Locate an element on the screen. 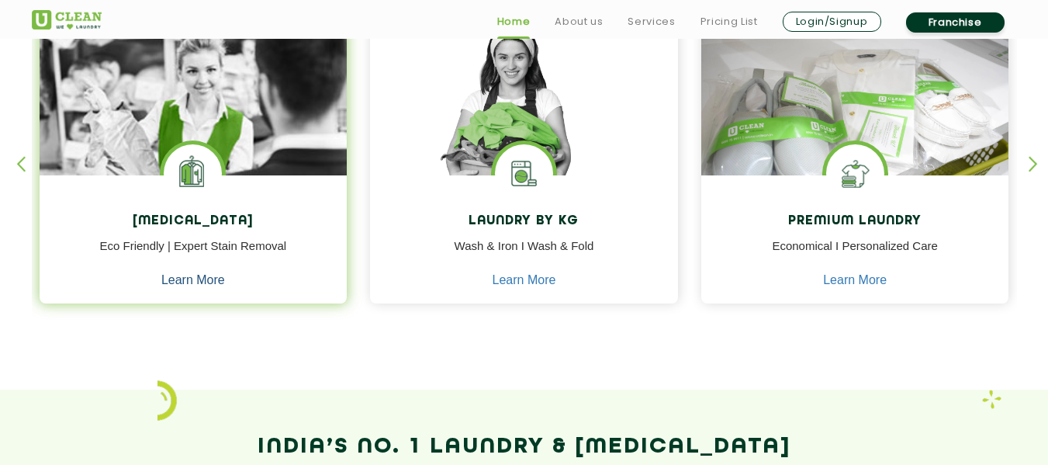 Image resolution: width=1048 pixels, height=465 pixels. h4: Premium Laundry is located at coordinates (855, 221).